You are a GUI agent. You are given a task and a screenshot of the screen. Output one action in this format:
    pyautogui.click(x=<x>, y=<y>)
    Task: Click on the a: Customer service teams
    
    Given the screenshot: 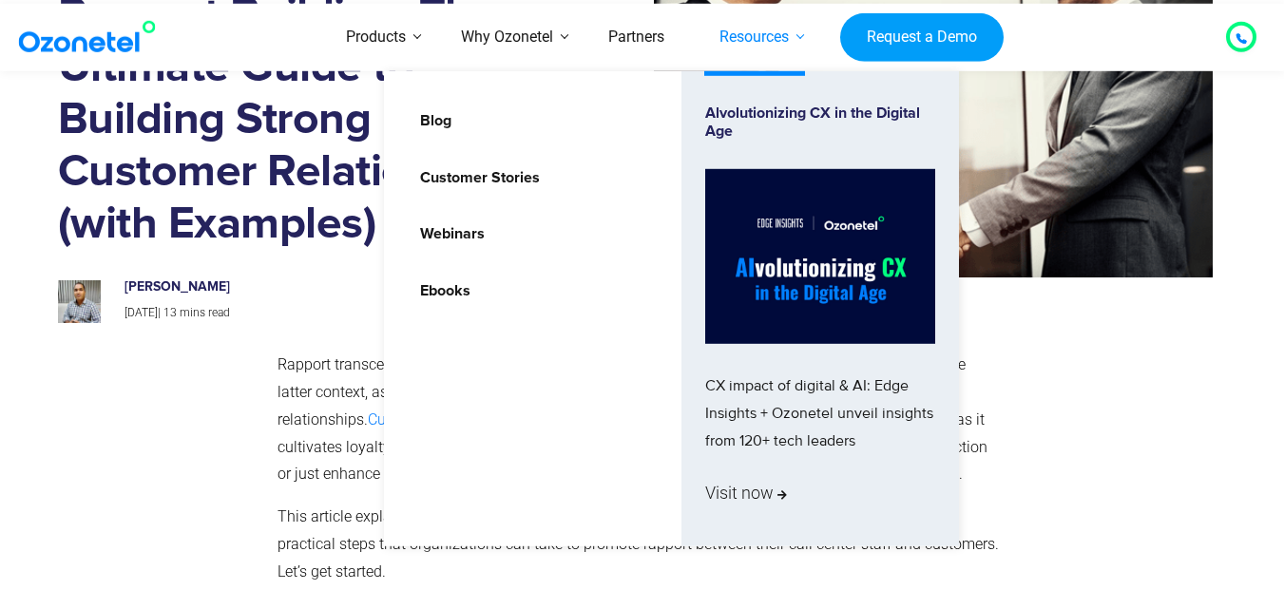 What is the action you would take?
    pyautogui.click(x=448, y=419)
    